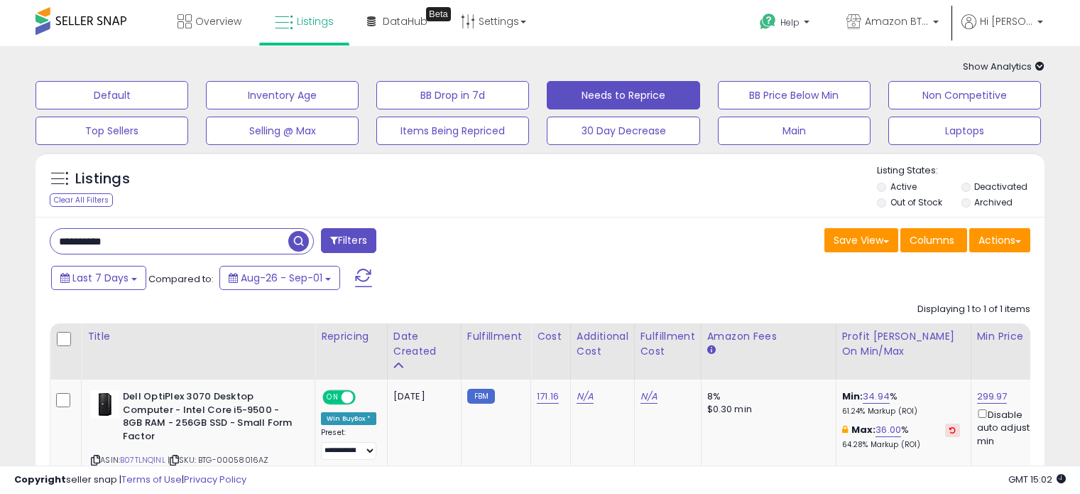  What do you see at coordinates (332, 397) in the screenshot?
I see `span: ON` at bounding box center [332, 397].